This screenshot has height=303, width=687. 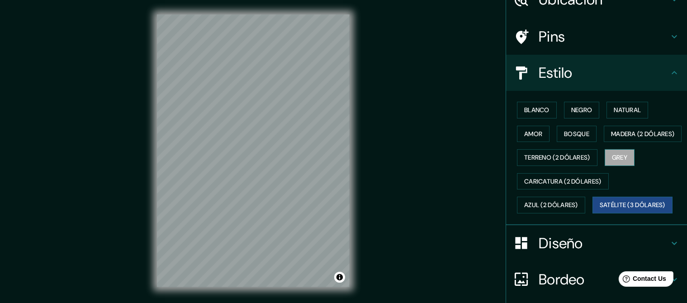 I want to click on h4: Estilo, so click(x=604, y=73).